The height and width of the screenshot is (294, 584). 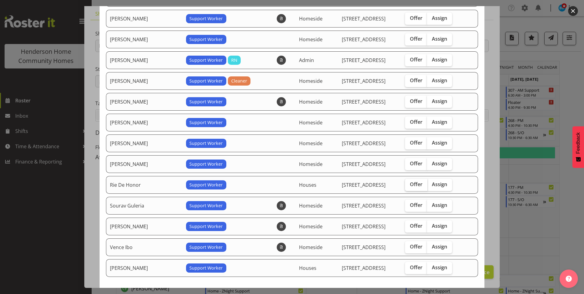 What do you see at coordinates (306, 60) in the screenshot?
I see `span: Admin` at bounding box center [306, 60].